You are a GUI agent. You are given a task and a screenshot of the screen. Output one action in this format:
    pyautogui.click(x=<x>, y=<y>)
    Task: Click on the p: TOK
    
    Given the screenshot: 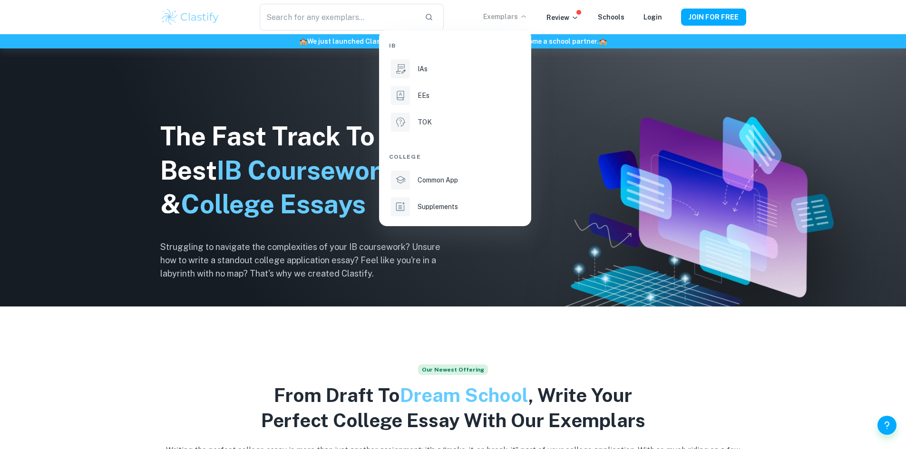 What is the action you would take?
    pyautogui.click(x=425, y=122)
    